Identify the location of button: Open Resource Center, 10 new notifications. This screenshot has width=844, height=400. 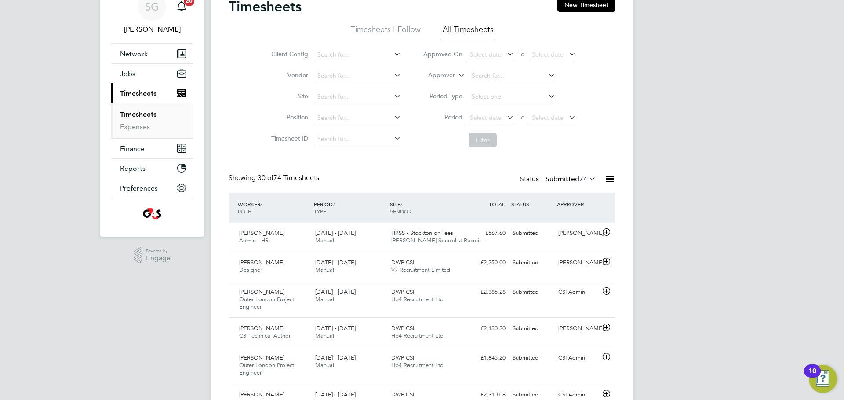
(823, 379).